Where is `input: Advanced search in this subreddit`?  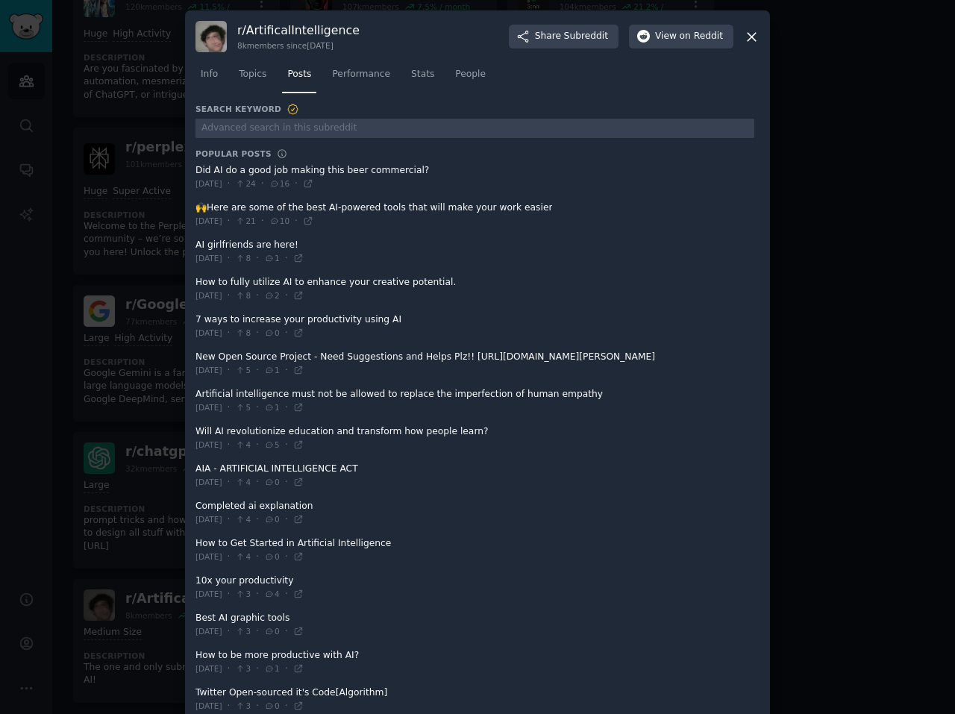
input: Advanced search in this subreddit is located at coordinates (474, 128).